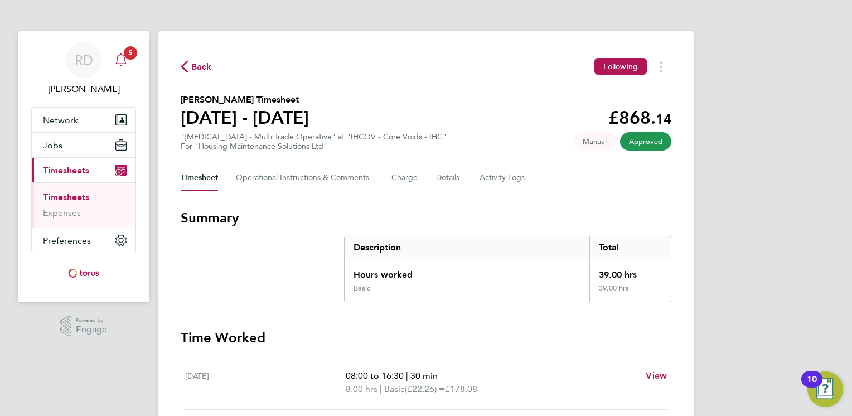 The width and height of the screenshot is (852, 416). I want to click on span: £178.08, so click(461, 389).